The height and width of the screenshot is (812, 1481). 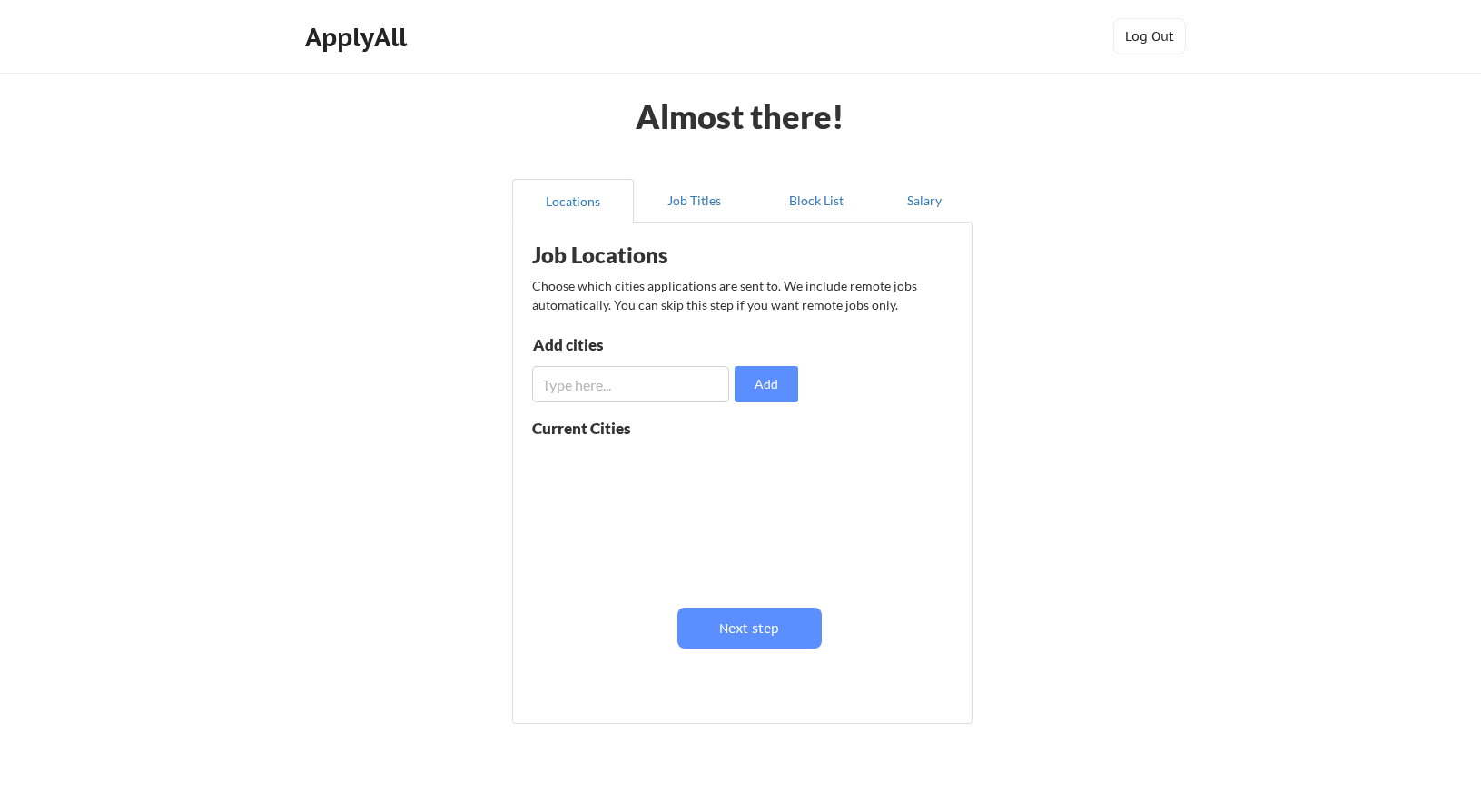 What do you see at coordinates (1150, 36) in the screenshot?
I see `button: Log Out` at bounding box center [1150, 36].